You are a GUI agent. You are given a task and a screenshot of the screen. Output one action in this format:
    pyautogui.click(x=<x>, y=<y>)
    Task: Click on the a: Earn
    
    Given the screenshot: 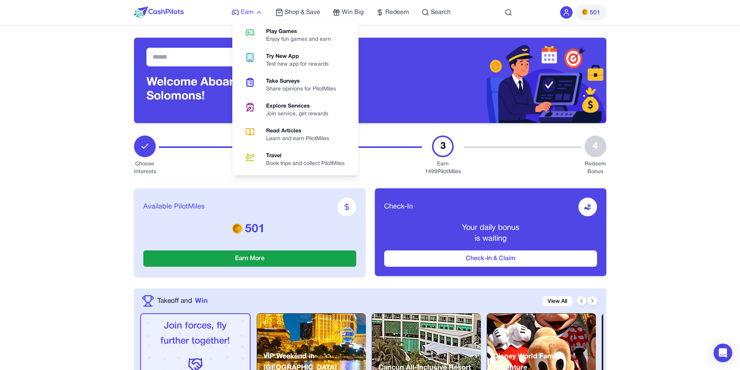 What is the action you would take?
    pyautogui.click(x=247, y=12)
    